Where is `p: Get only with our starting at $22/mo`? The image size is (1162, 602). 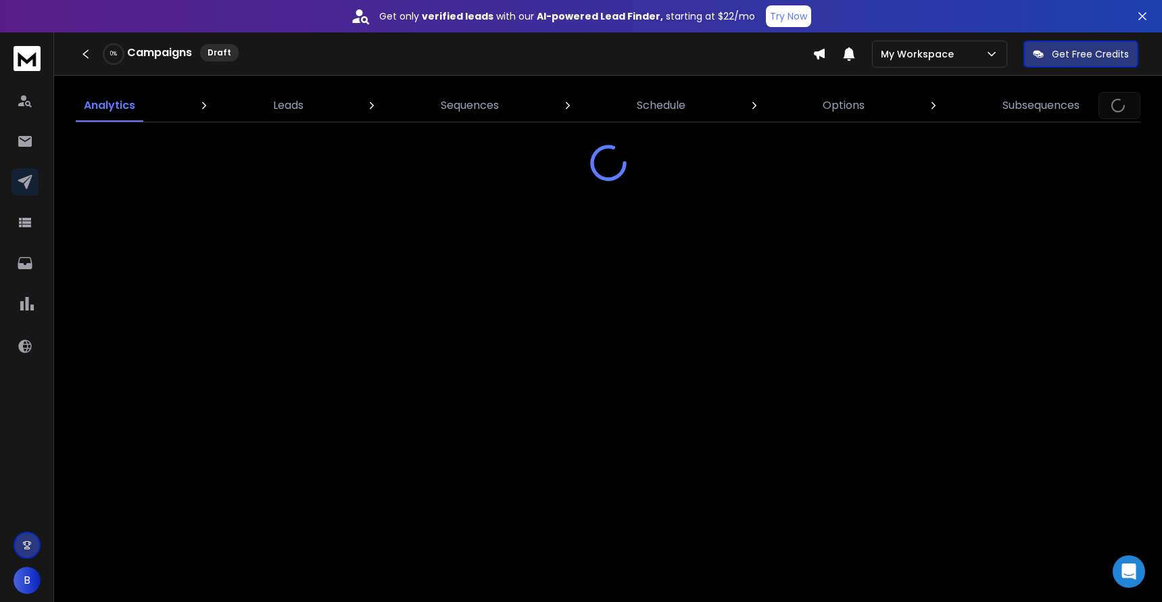 p: Get only with our starting at $22/mo is located at coordinates (567, 16).